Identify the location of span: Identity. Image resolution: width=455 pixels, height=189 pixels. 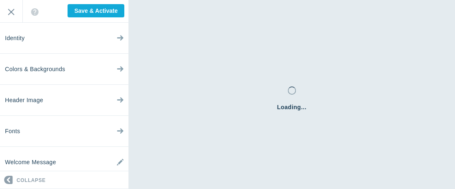
(15, 38).